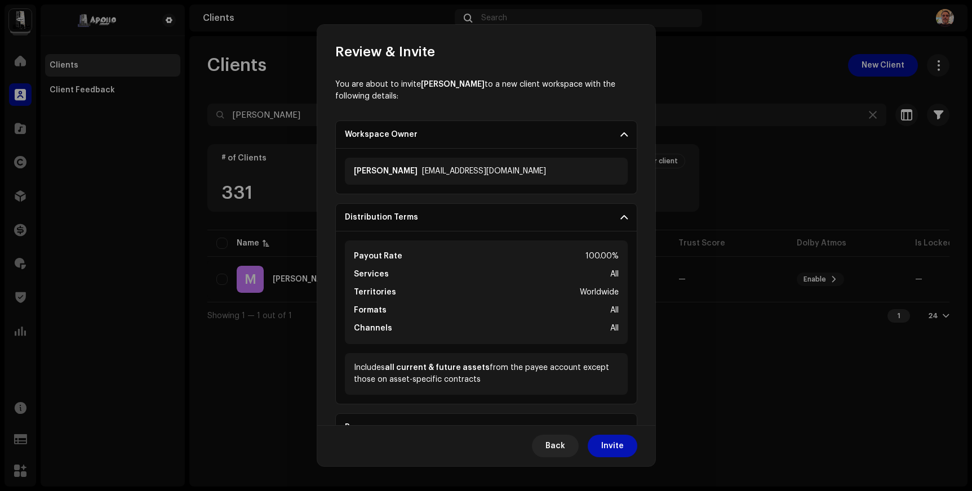 The width and height of the screenshot is (972, 491). Describe the element at coordinates (612, 446) in the screenshot. I see `button: Invite` at that location.